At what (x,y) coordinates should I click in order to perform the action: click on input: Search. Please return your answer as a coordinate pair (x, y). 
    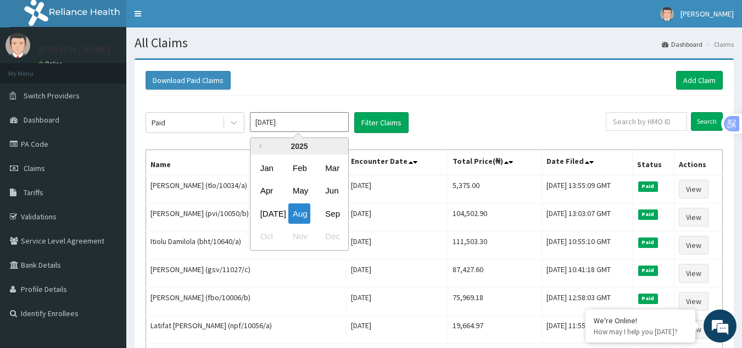
    Looking at the image, I should click on (707, 121).